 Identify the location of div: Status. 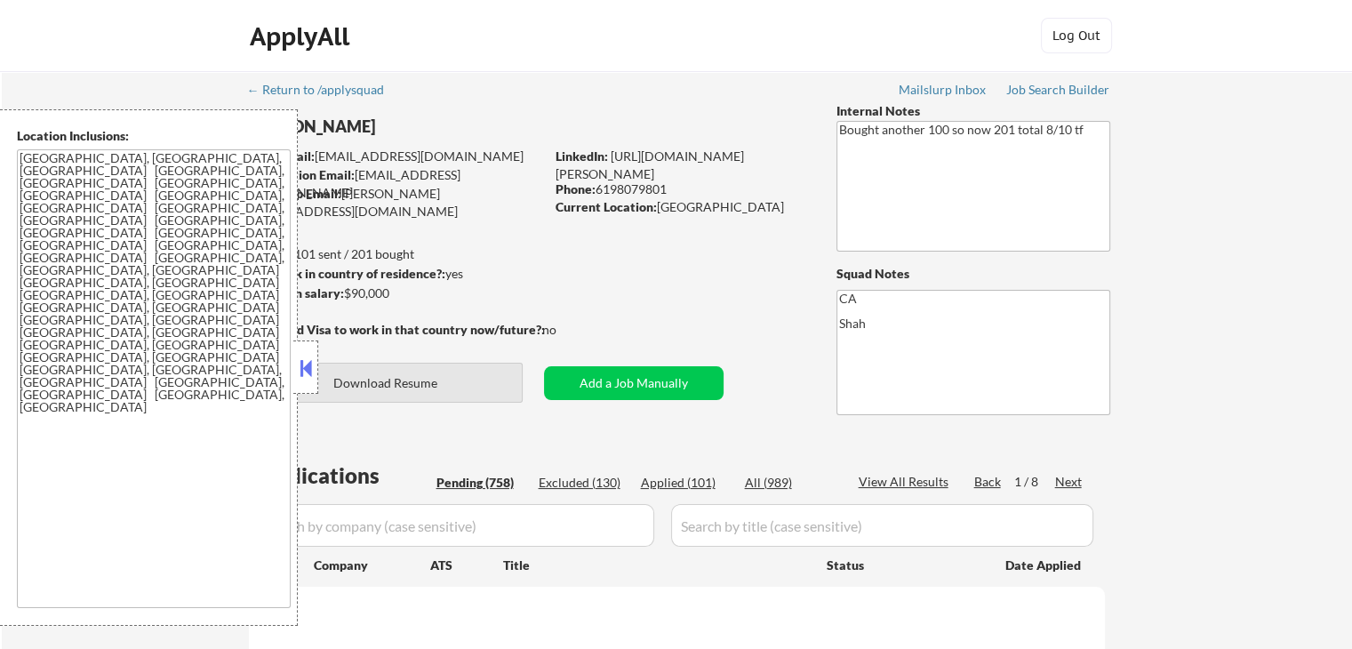
(903, 564).